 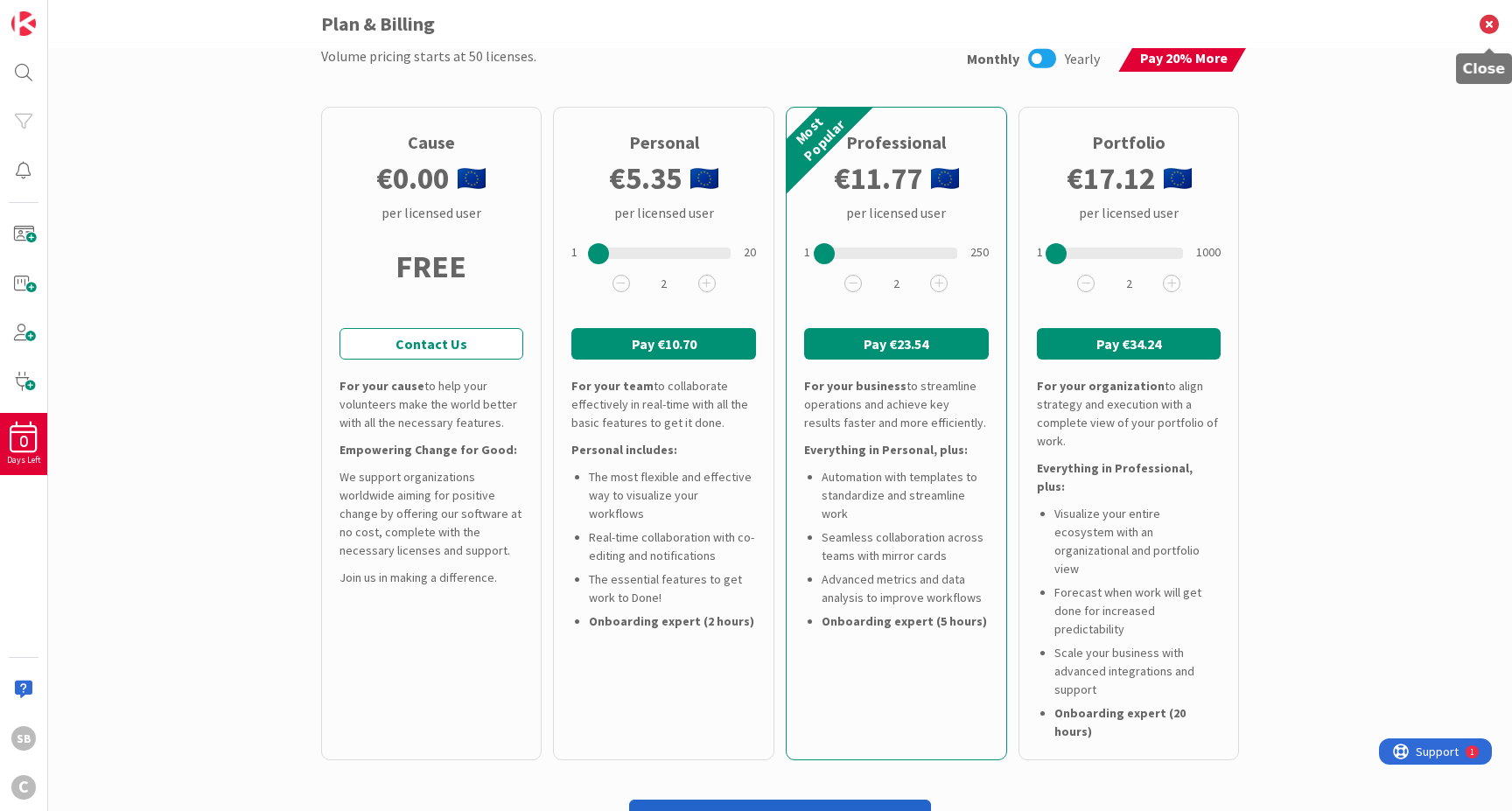 I want to click on div: Volume pricing starts at 50 licenses., so click(x=429, y=59).